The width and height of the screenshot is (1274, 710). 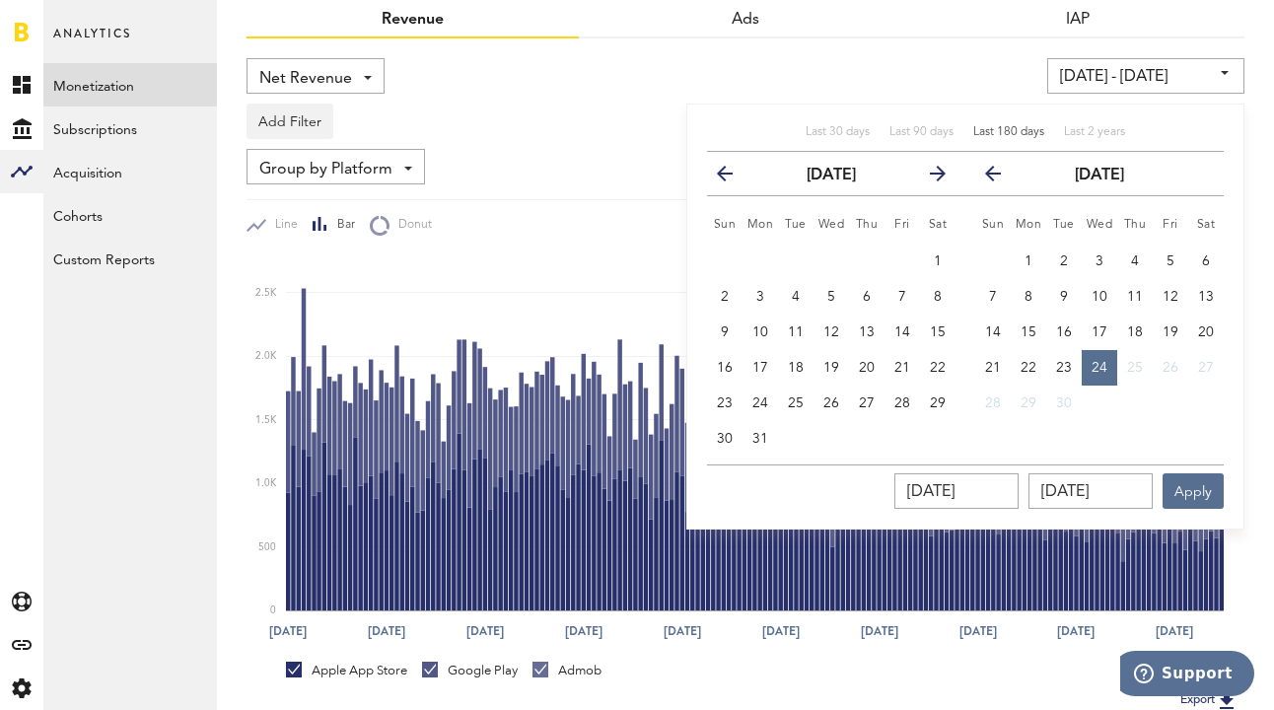 What do you see at coordinates (266, 420) in the screenshot?
I see `text: 1.5K` at bounding box center [266, 420].